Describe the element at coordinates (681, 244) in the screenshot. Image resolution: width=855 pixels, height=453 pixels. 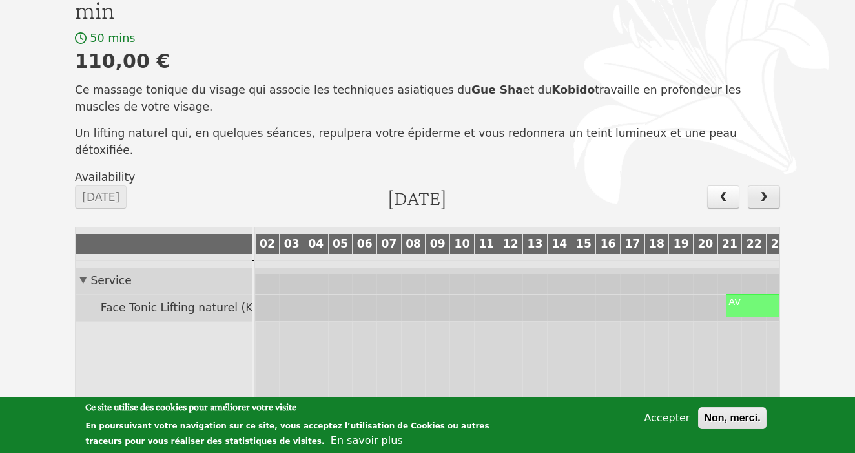
I see `span: 19` at that location.